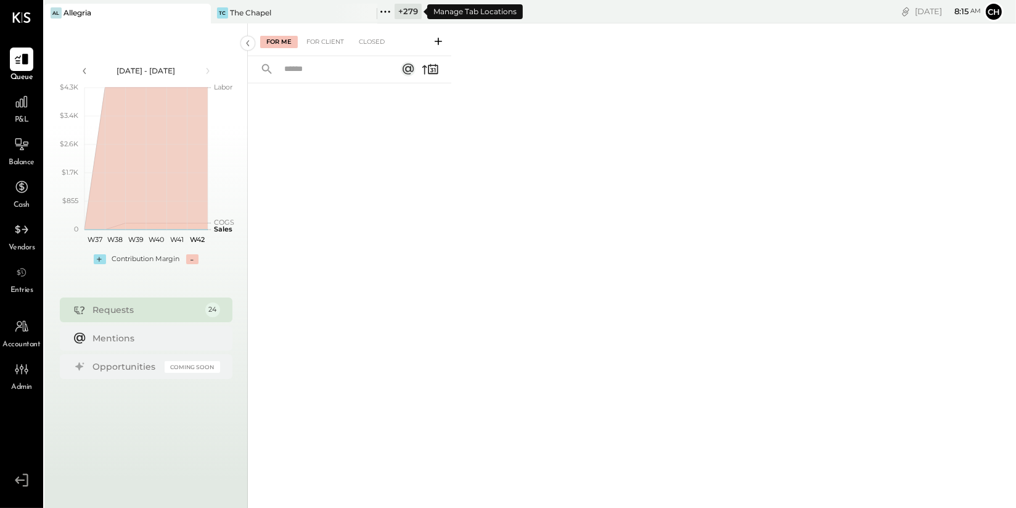 Image resolution: width=1016 pixels, height=508 pixels. What do you see at coordinates (115, 239) in the screenshot?
I see `text: W38` at bounding box center [115, 239].